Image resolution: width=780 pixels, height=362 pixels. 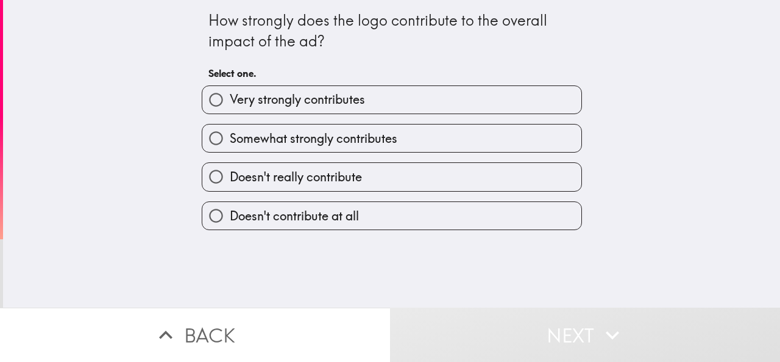 I want to click on button: Next, so click(x=585, y=334).